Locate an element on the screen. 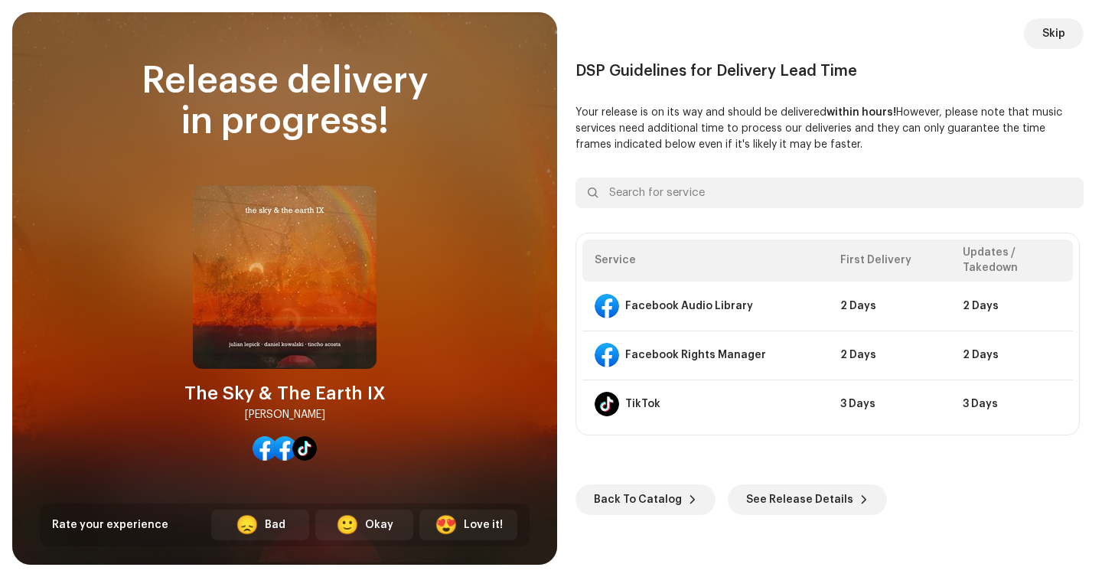 Image resolution: width=1102 pixels, height=577 pixels. span: Back To Catalog is located at coordinates (637, 500).